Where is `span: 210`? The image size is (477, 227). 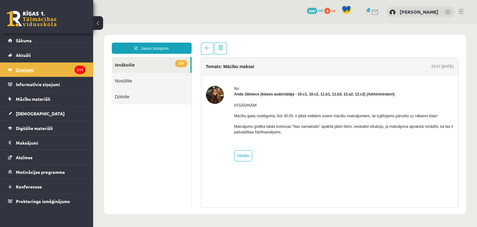
span: 210 is located at coordinates (88, 39).